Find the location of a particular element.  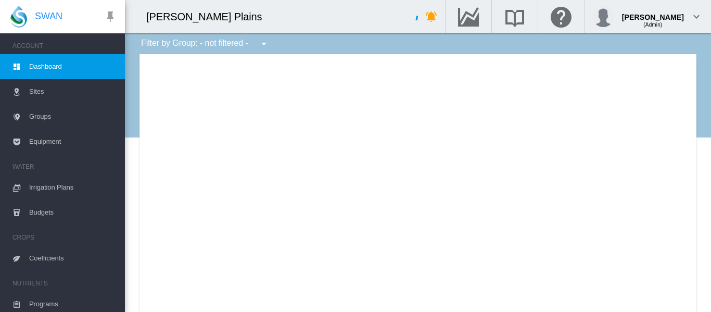

span: Dashboard is located at coordinates (73, 67).